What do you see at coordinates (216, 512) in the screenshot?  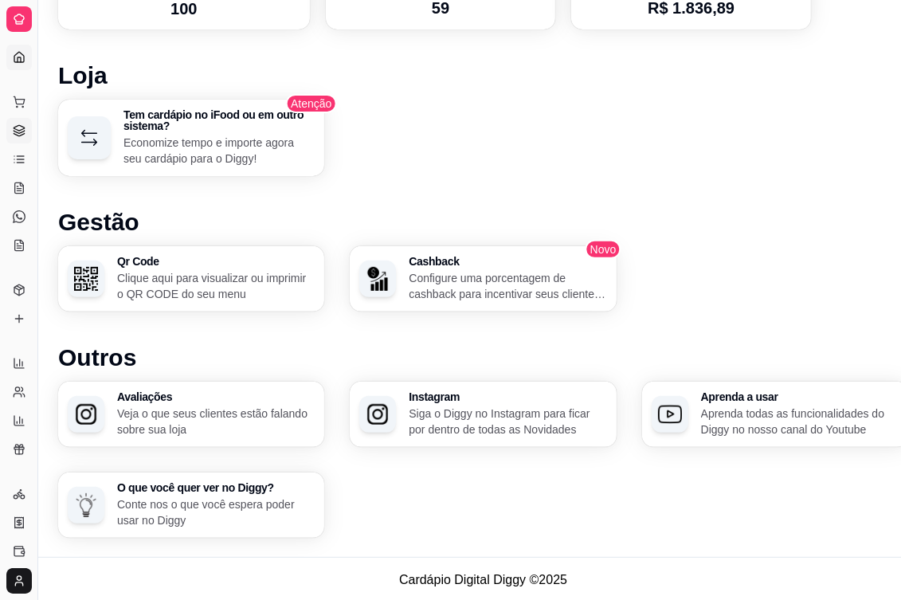 I see `p: Conte nos o que você espera poder usar no Diggy` at bounding box center [216, 512].